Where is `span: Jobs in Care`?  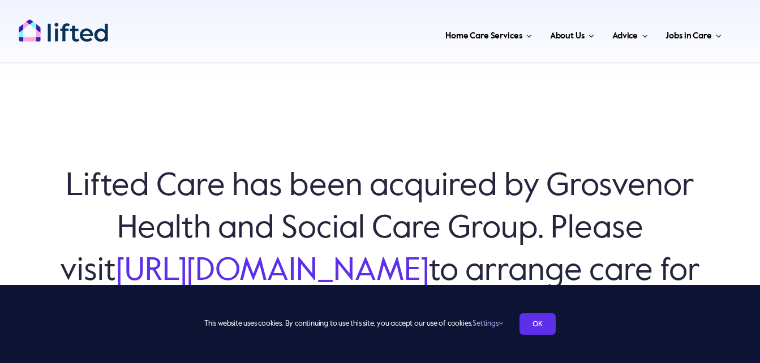 span: Jobs in Care is located at coordinates (688, 36).